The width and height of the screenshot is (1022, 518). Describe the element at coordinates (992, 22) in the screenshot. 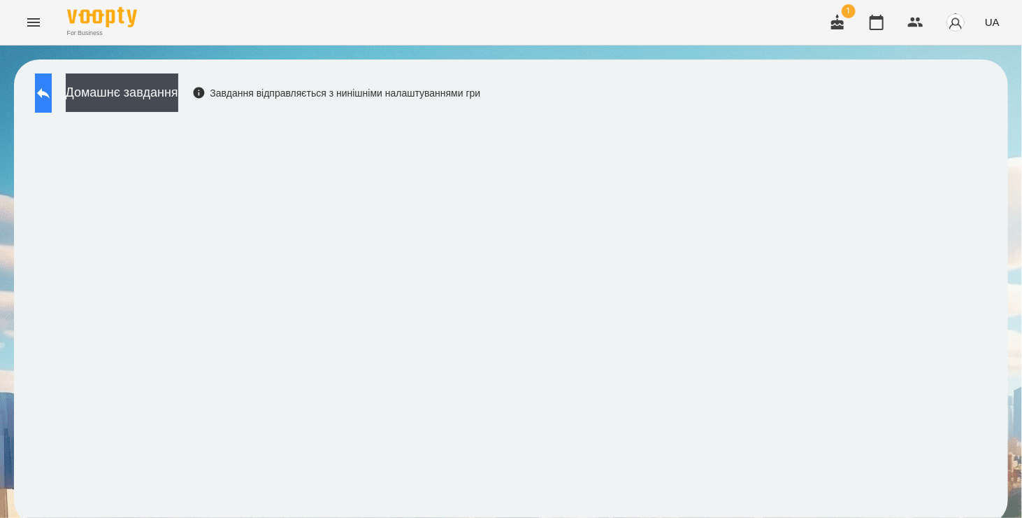

I see `span: UA` at that location.